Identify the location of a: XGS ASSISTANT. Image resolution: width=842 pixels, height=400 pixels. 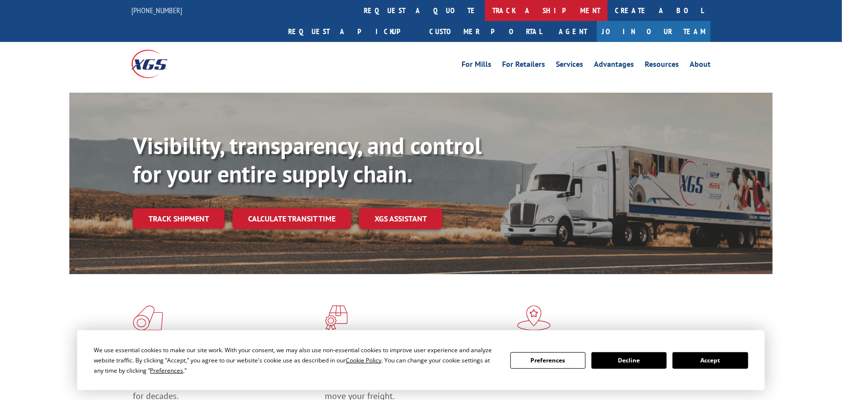
(400, 219).